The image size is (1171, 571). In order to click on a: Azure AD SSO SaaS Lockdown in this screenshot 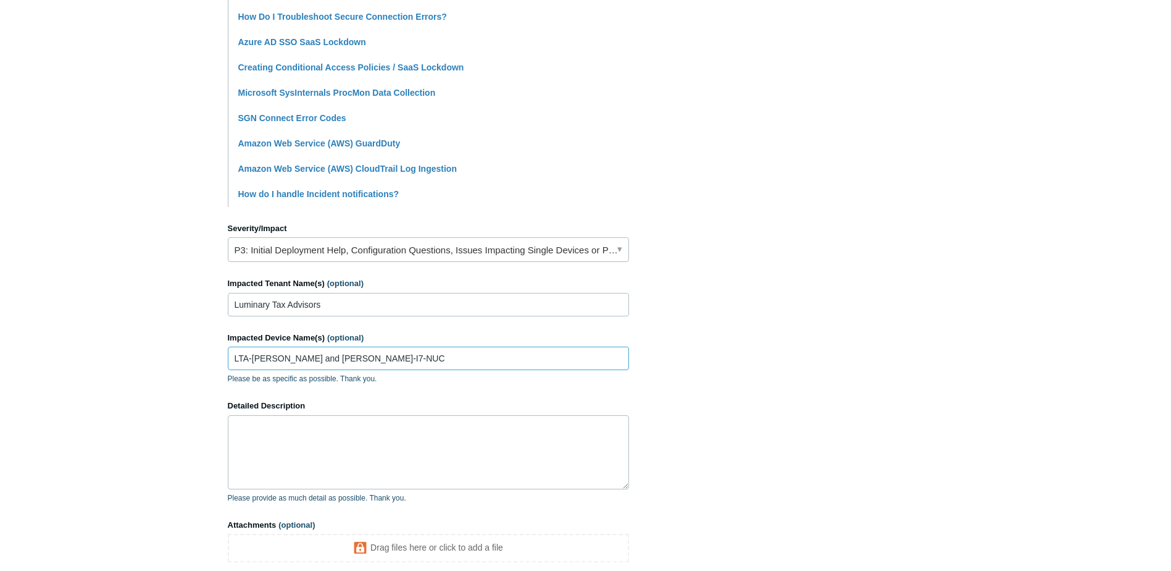, I will do `click(302, 42)`.